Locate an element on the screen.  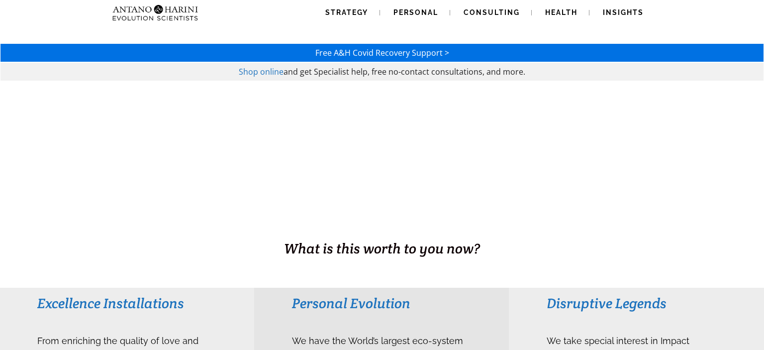
span: Personal is located at coordinates (416, 12).